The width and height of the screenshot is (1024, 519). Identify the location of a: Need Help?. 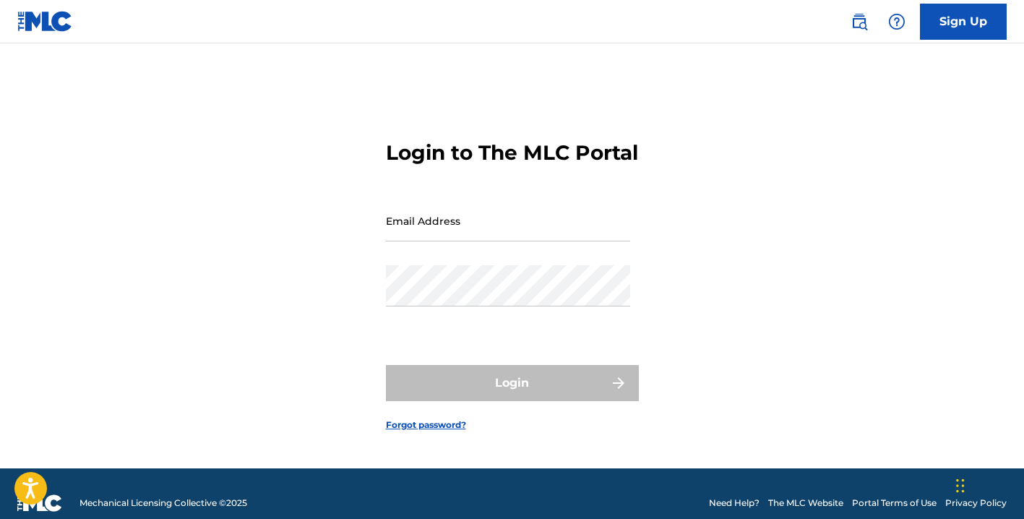
(734, 503).